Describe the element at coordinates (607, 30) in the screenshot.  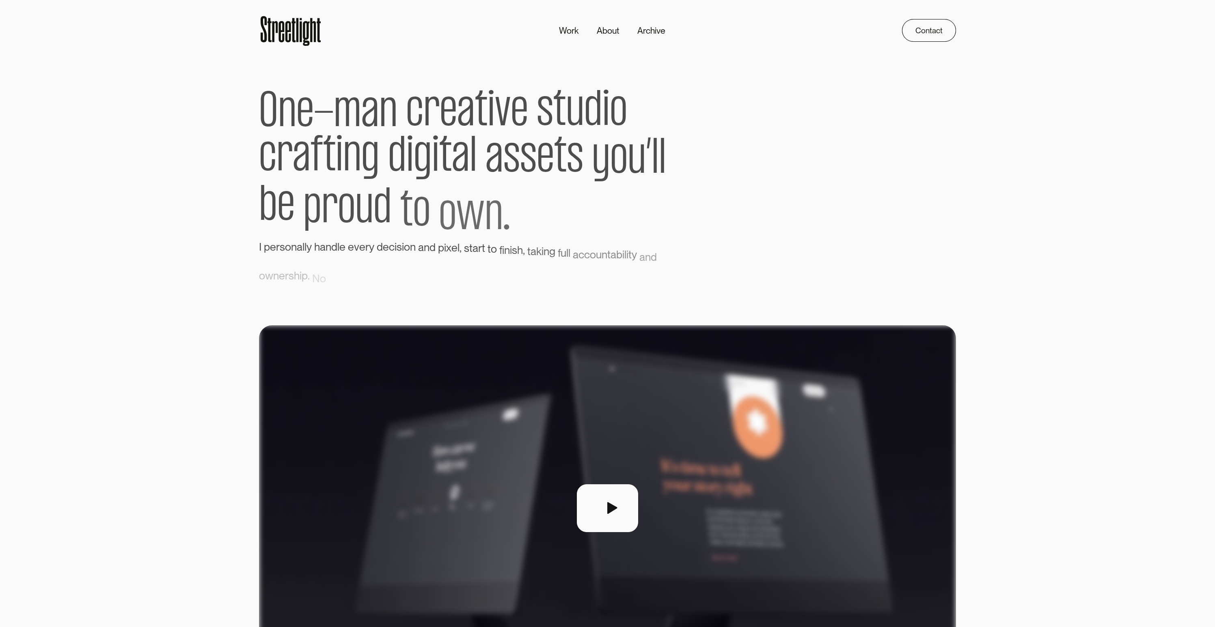
I see `div: About` at that location.